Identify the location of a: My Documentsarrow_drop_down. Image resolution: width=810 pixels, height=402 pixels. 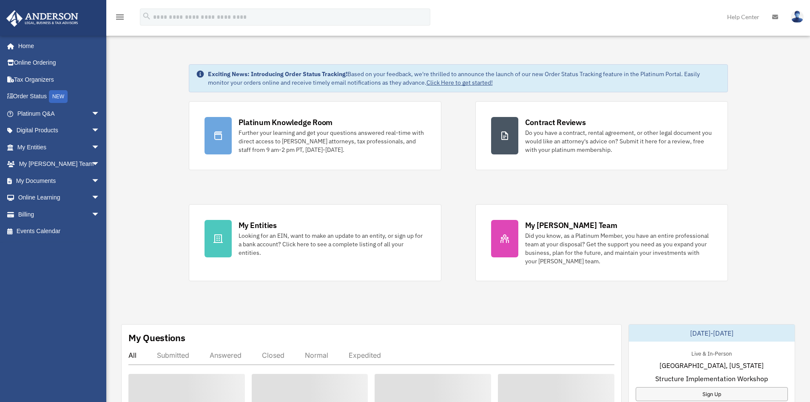
(59, 181).